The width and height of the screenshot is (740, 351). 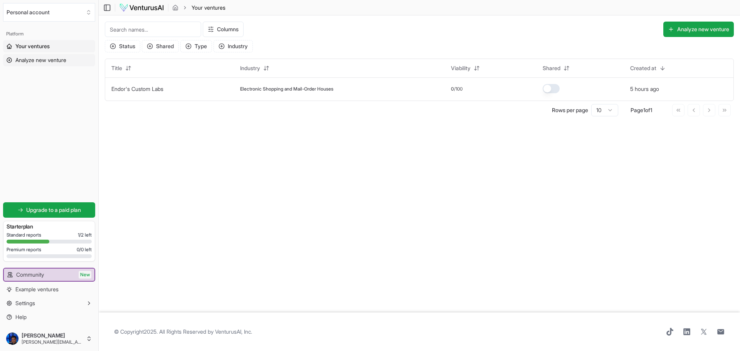 I want to click on button: Title, so click(x=121, y=68).